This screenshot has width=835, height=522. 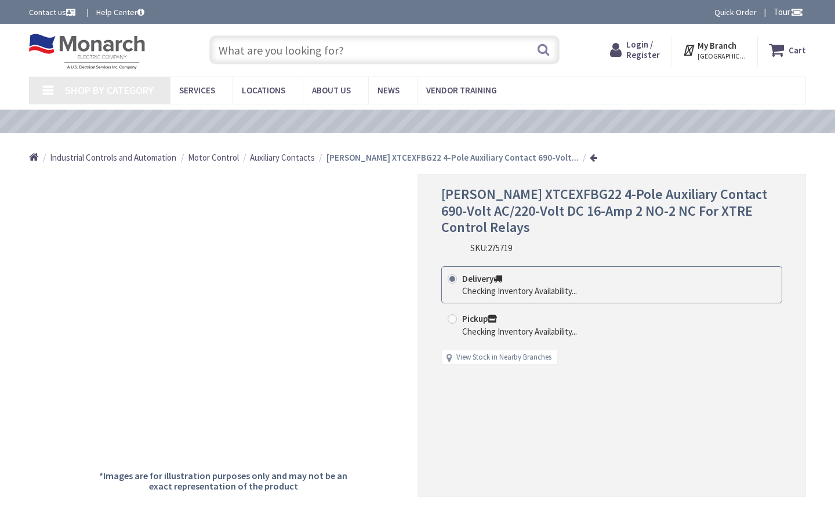 What do you see at coordinates (717, 45) in the screenshot?
I see `strong: My Branch` at bounding box center [717, 45].